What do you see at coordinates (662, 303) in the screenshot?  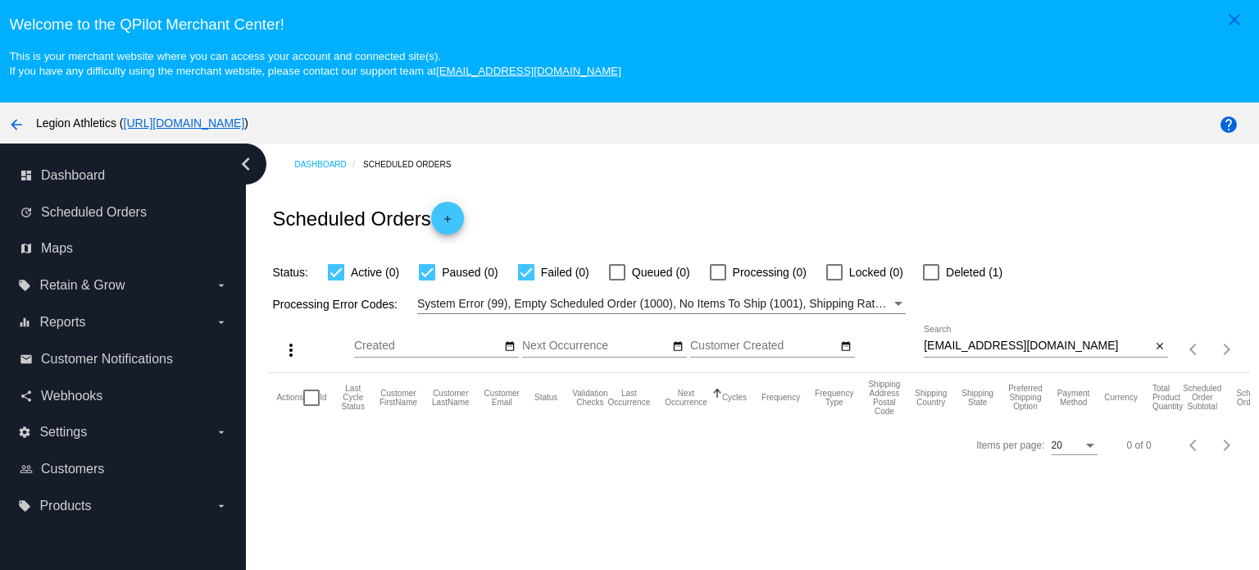 I see `mat-select: Filter by Processing Error Codes` at bounding box center [662, 303].